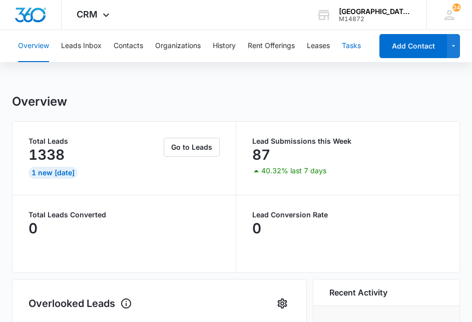 The width and height of the screenshot is (472, 322). I want to click on button: Organizations, so click(178, 46).